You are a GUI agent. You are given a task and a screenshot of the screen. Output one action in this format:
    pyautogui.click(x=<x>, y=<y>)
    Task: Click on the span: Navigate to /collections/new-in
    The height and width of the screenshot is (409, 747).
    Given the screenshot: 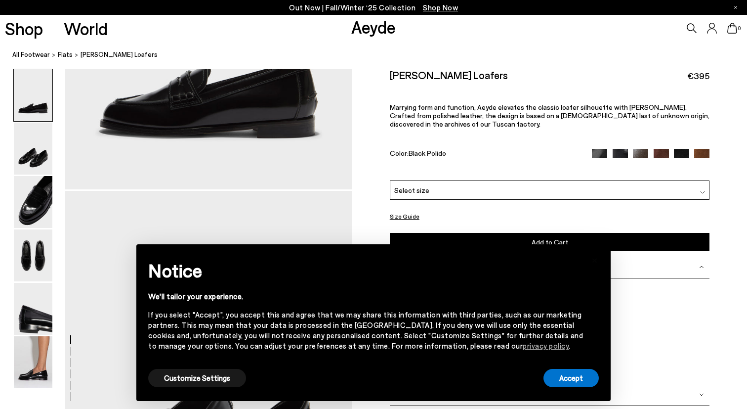 What is the action you would take?
    pyautogui.click(x=440, y=7)
    